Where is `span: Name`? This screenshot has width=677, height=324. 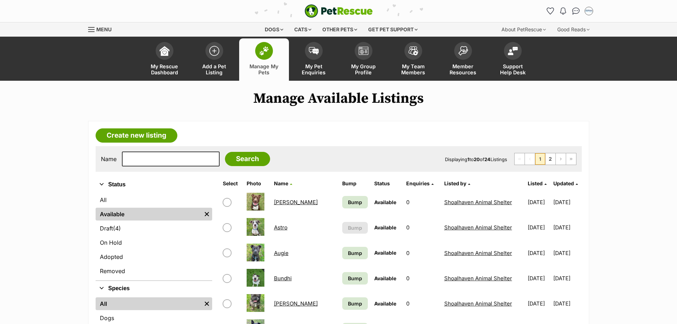 span: Name is located at coordinates (281, 183).